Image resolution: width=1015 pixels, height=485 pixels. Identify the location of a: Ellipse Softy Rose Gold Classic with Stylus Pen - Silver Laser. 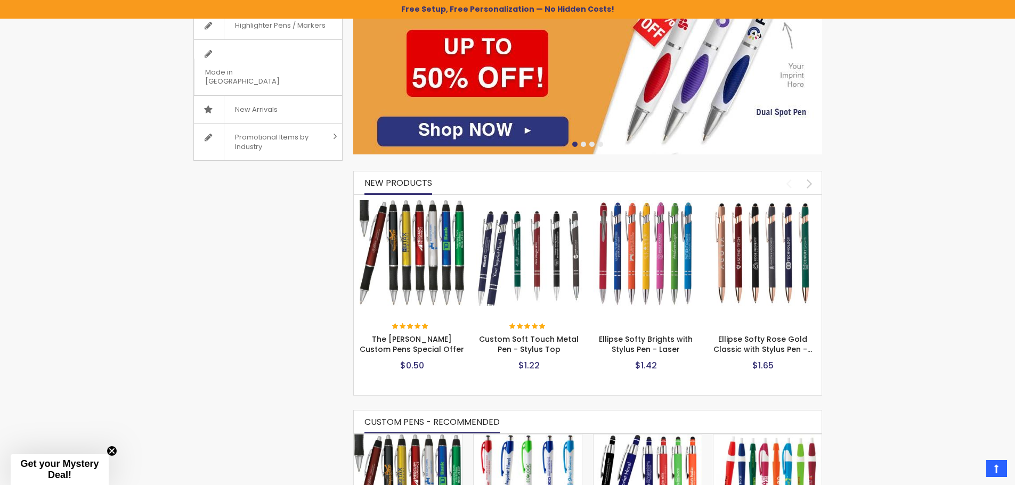
(763, 204).